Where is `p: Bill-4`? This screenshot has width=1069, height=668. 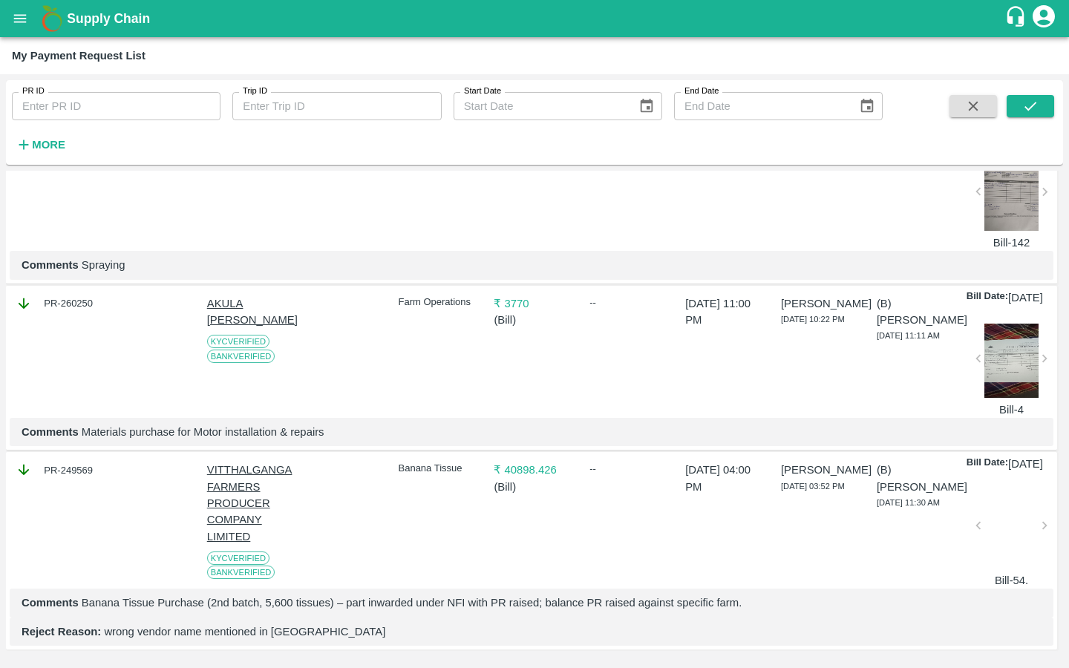
p: Bill-4 is located at coordinates (1012, 410).